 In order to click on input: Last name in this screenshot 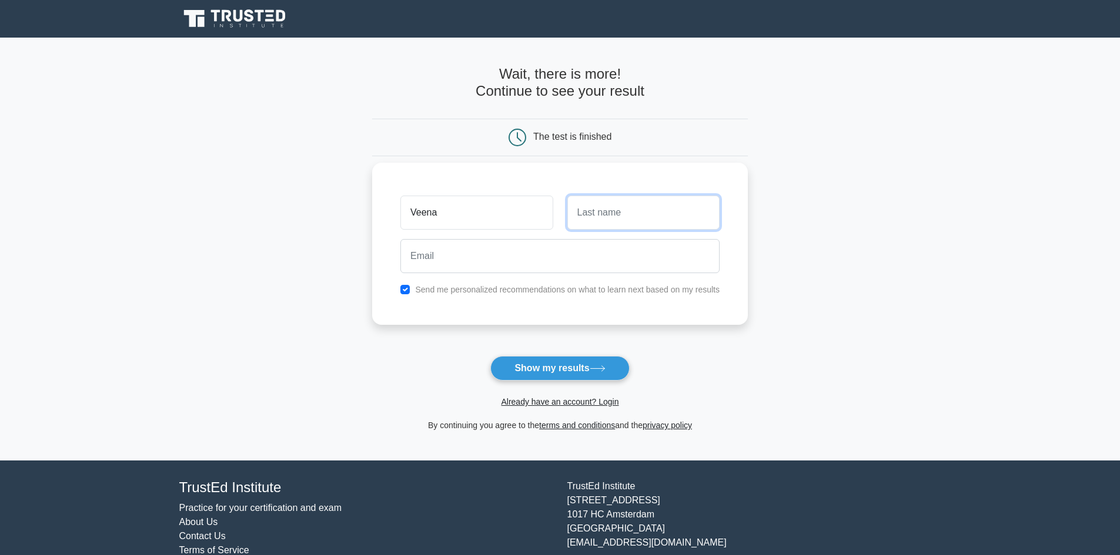, I will do `click(643, 213)`.